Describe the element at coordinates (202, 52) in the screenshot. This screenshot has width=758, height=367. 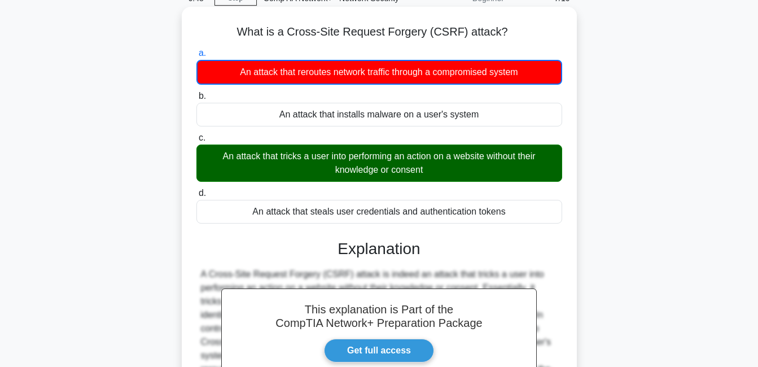
I see `span: a.` at that location.